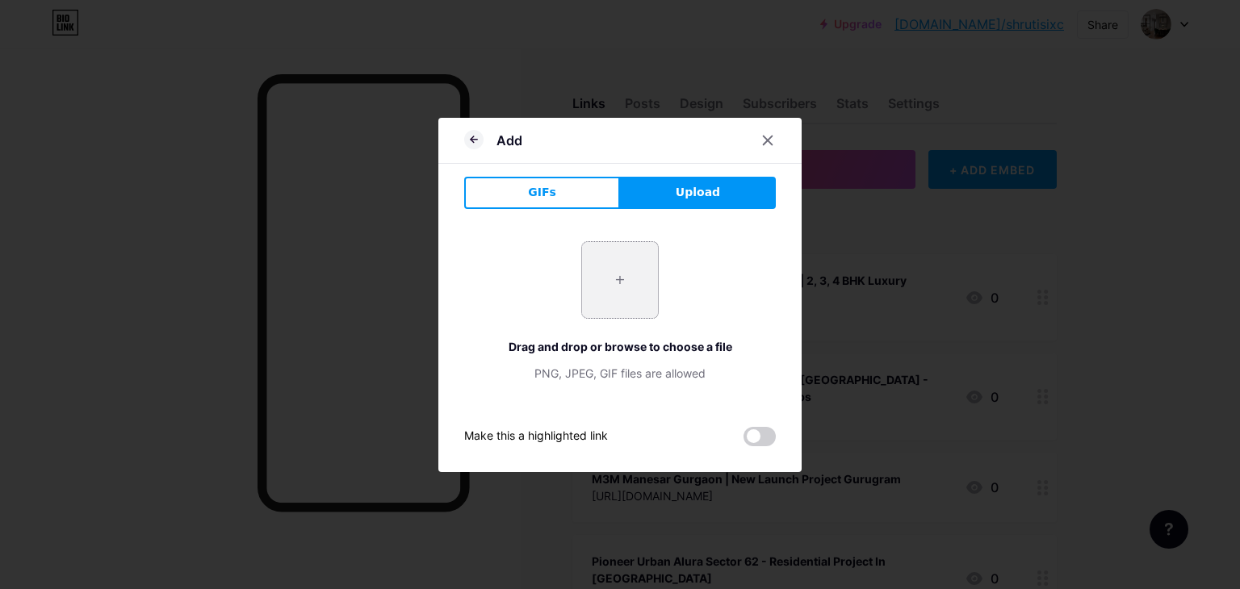 This screenshot has height=589, width=1240. What do you see at coordinates (542, 193) in the screenshot?
I see `button: GIFs` at bounding box center [542, 193].